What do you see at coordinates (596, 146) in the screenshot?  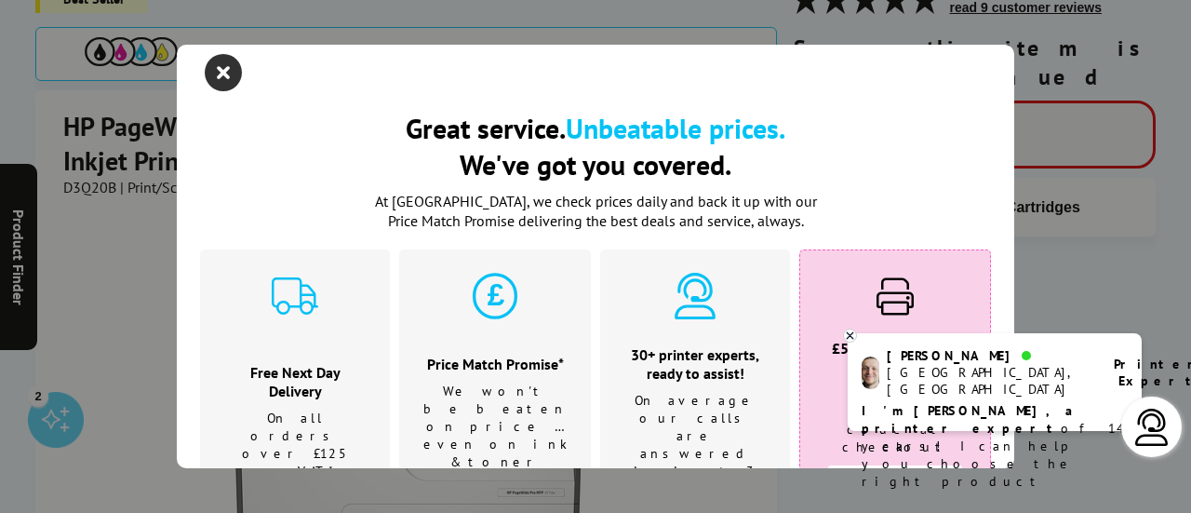 I see `h2: Great service. We've got you covered.` at bounding box center [596, 146].